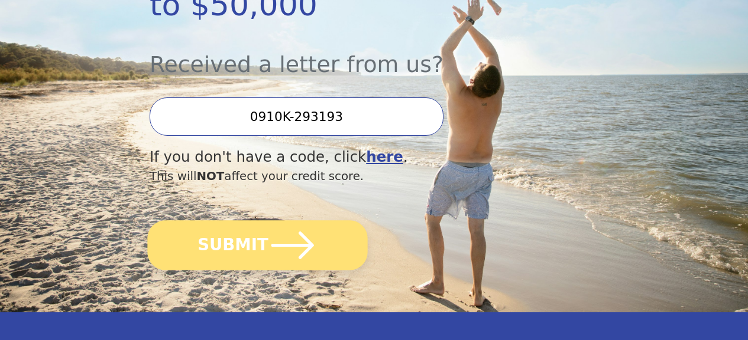 This screenshot has height=340, width=748. Describe the element at coordinates (210, 176) in the screenshot. I see `span: NOT` at that location.